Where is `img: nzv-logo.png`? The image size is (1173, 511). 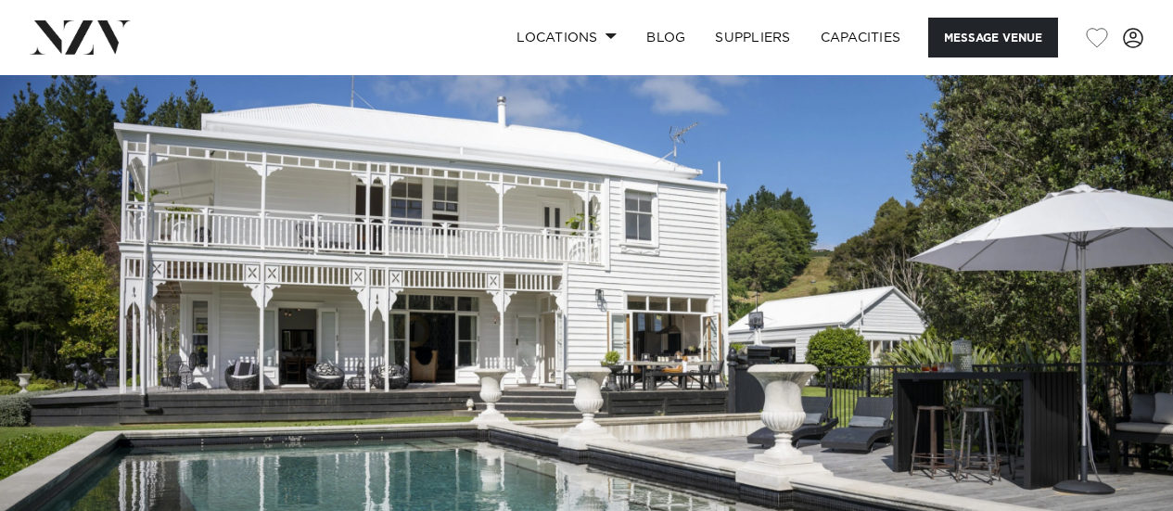
img: nzv-logo.png is located at coordinates (80, 37).